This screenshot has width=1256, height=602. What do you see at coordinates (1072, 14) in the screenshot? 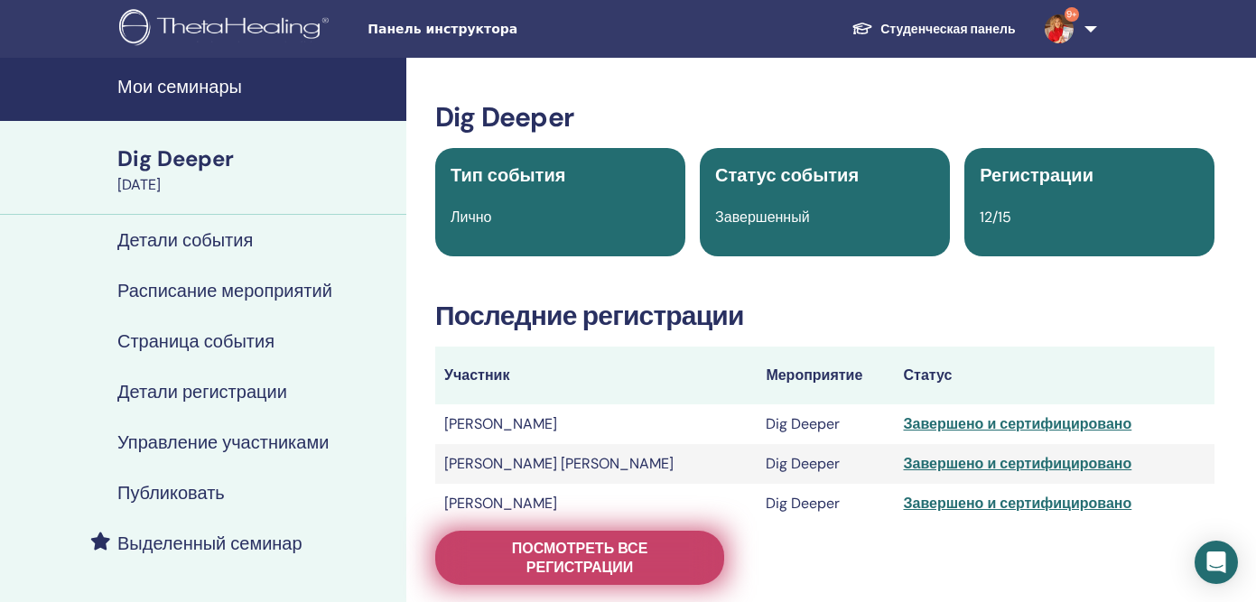
I see `span: 9+` at bounding box center [1072, 14].